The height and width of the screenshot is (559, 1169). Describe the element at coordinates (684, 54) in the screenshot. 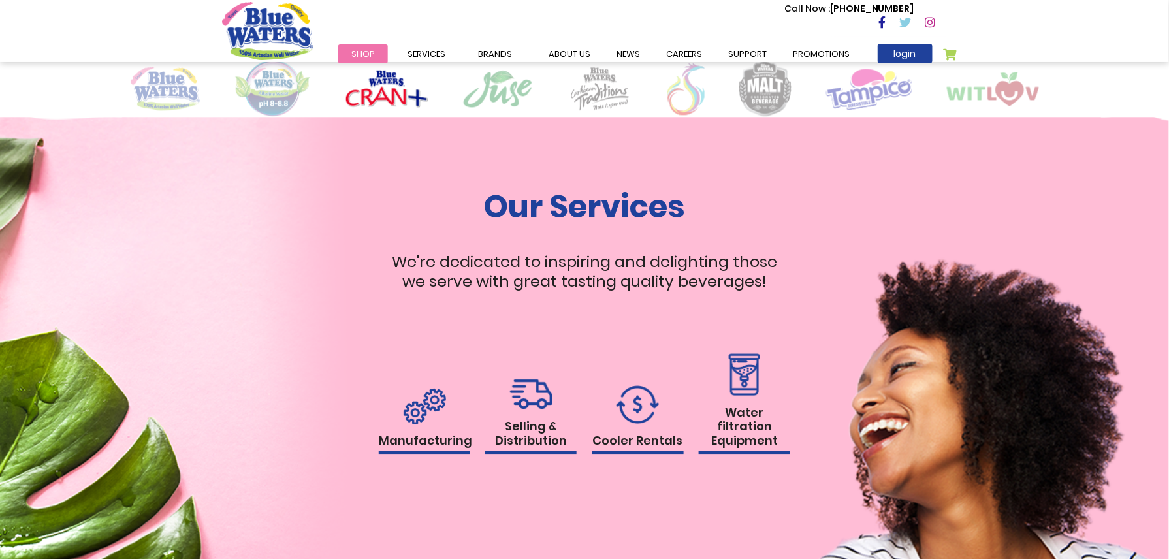

I see `a: careers` at that location.